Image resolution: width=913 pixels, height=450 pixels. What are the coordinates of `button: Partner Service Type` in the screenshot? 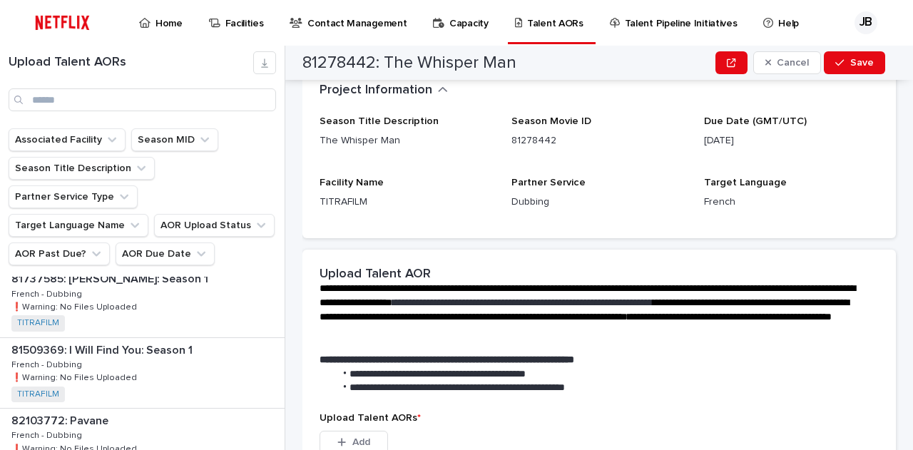 It's located at (73, 197).